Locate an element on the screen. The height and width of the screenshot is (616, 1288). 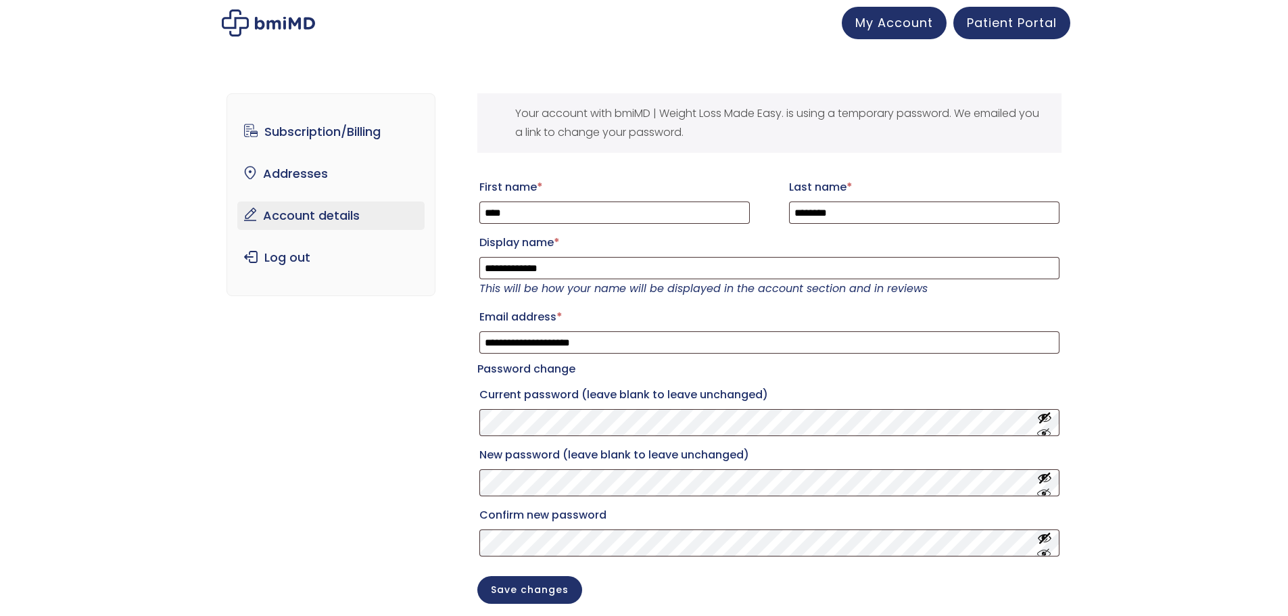
a: Patient Portal is located at coordinates (1012, 23).